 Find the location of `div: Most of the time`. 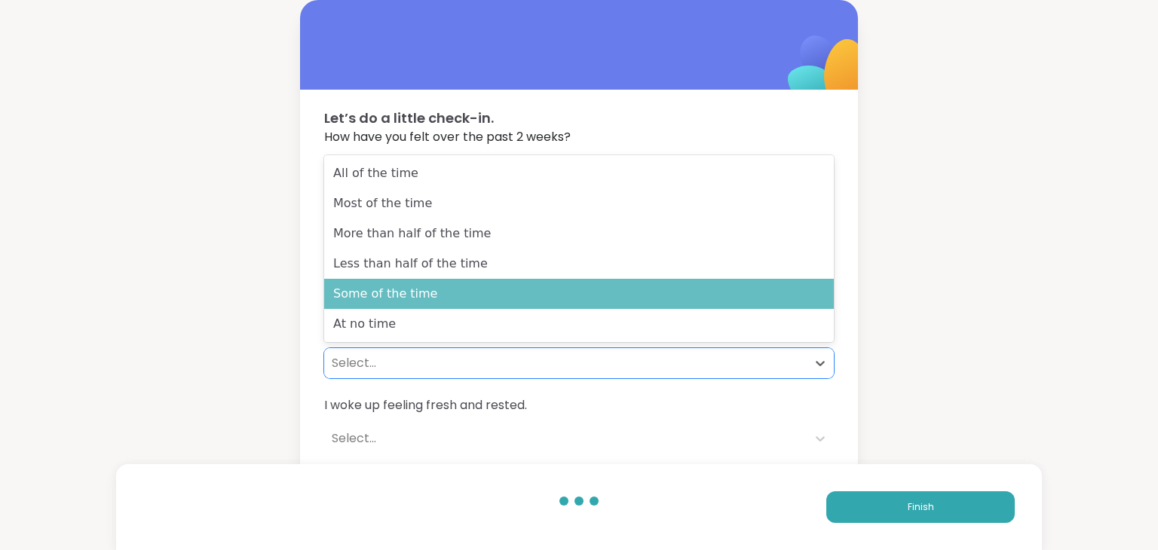

div: Most of the time is located at coordinates (579, 204).